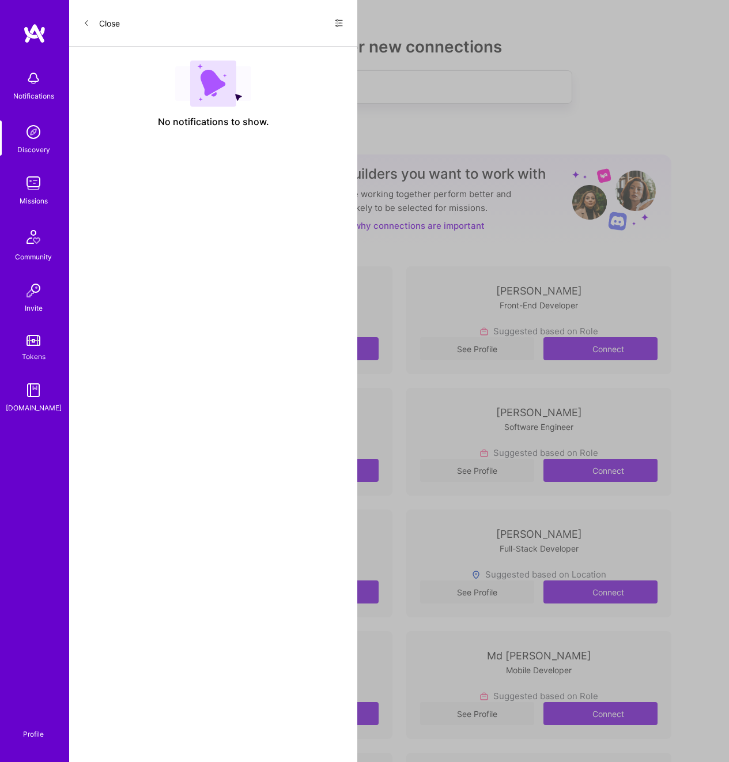 The width and height of the screenshot is (729, 762). Describe the element at coordinates (33, 149) in the screenshot. I see `div: Discovery` at that location.